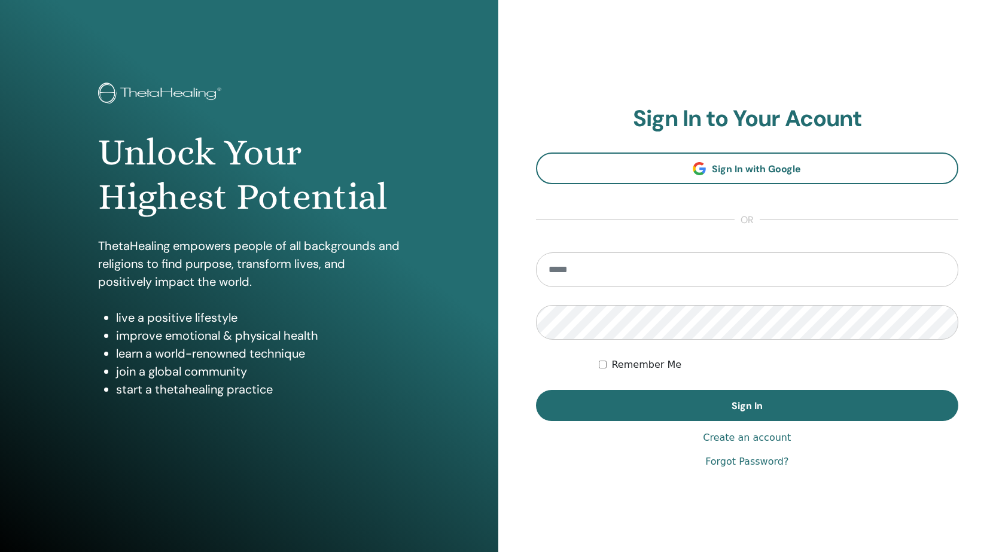 The width and height of the screenshot is (996, 552). I want to click on span: Sign In, so click(747, 405).